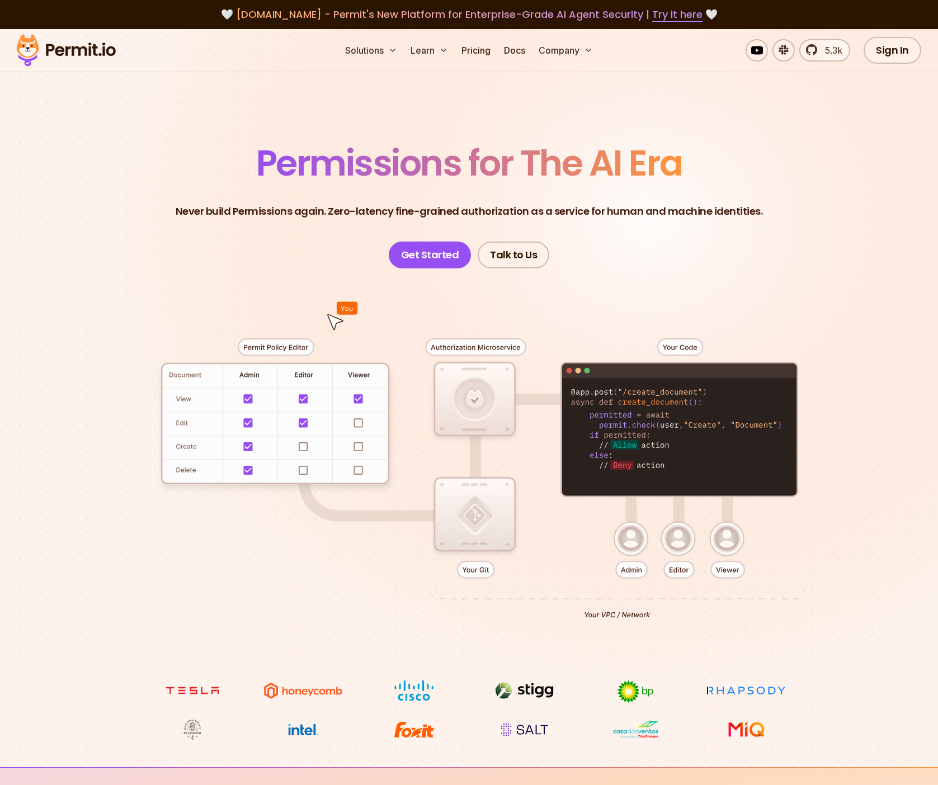 This screenshot has height=785, width=938. I want to click on img: Honeycomb, so click(303, 691).